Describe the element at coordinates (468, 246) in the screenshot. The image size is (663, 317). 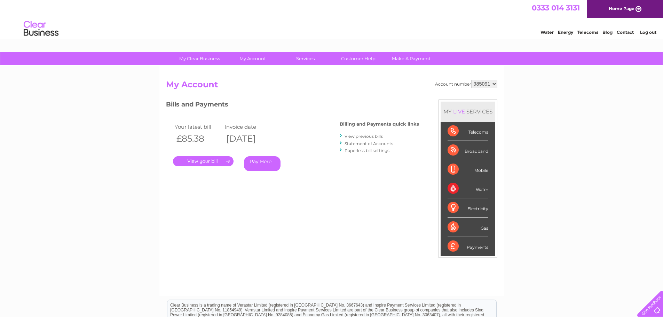
I see `div: Payments` at that location.